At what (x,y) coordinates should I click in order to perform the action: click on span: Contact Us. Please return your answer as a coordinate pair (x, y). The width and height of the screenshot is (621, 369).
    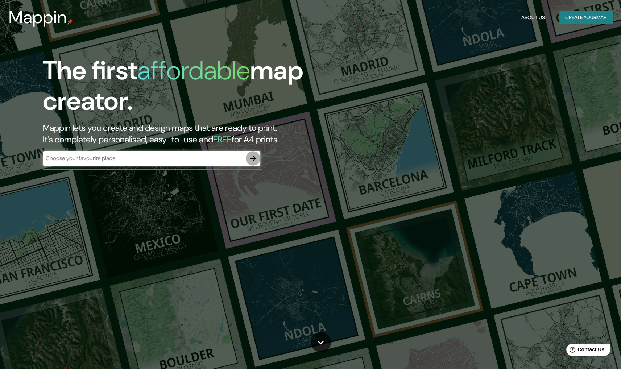
    Looking at the image, I should click on (34, 9).